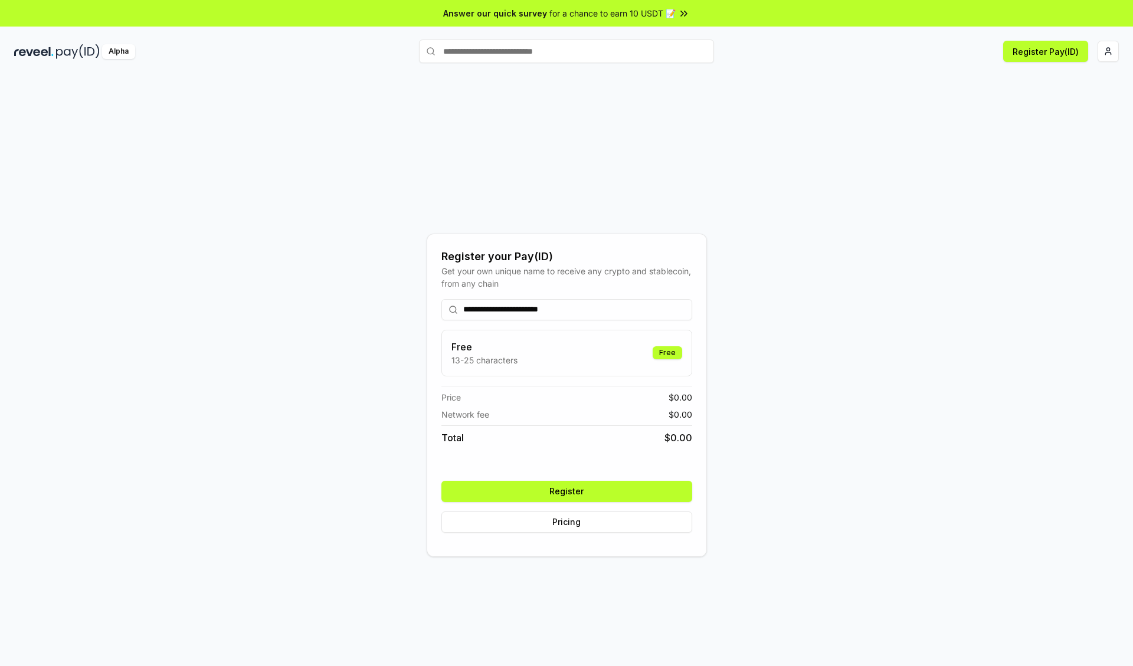 This screenshot has width=1133, height=666. Describe the element at coordinates (667, 353) in the screenshot. I see `div: Free` at that location.